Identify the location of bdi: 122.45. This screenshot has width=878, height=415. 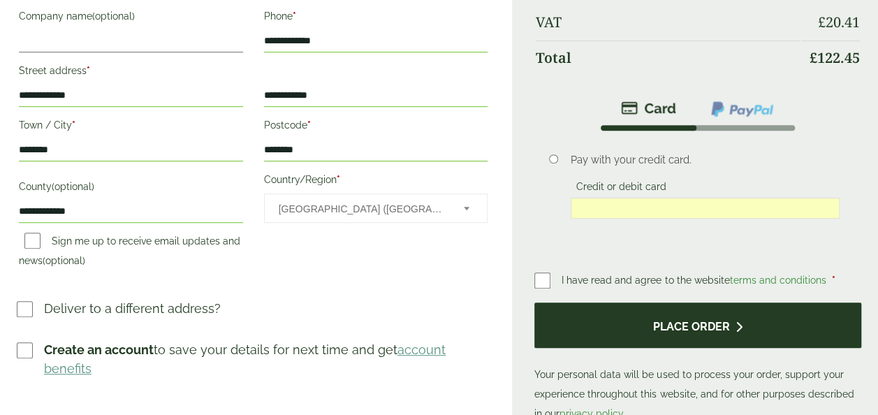
(835, 57).